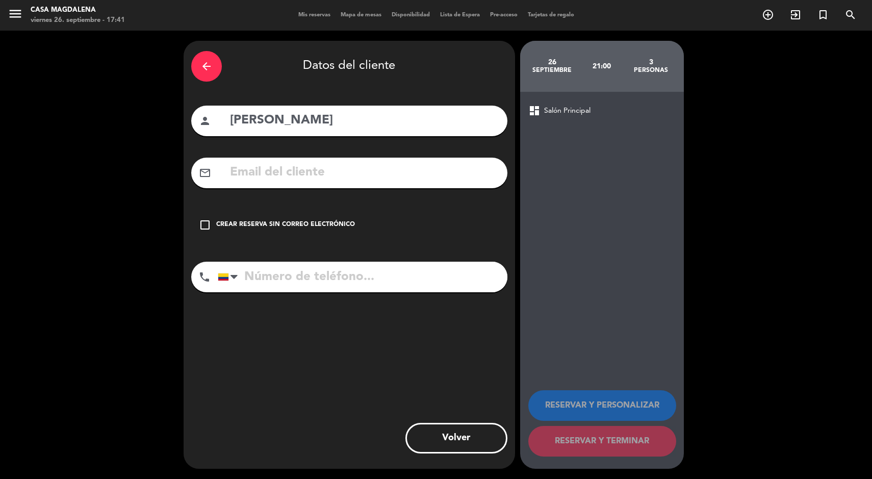 The height and width of the screenshot is (479, 872). What do you see at coordinates (567, 111) in the screenshot?
I see `span: Salón Principal` at bounding box center [567, 111].